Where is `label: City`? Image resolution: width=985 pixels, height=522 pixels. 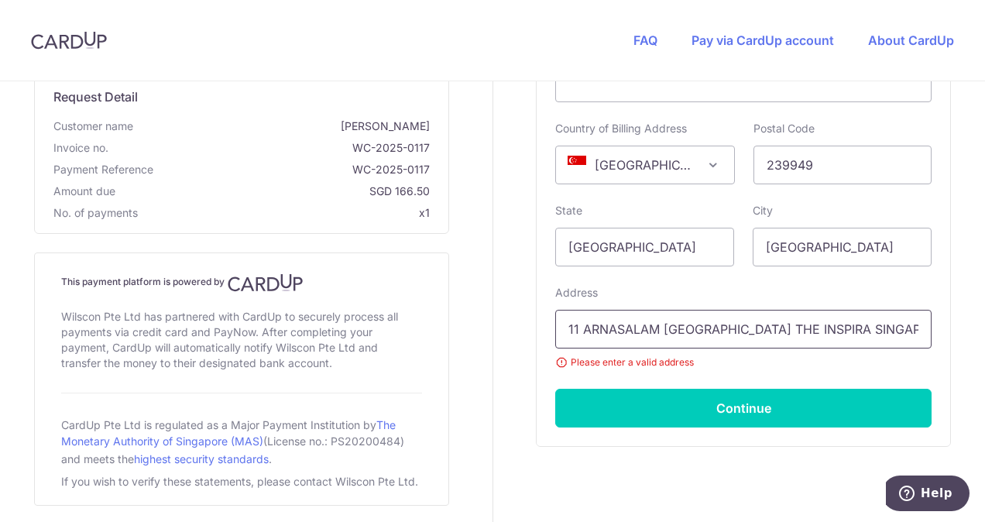 label: City is located at coordinates (762, 211).